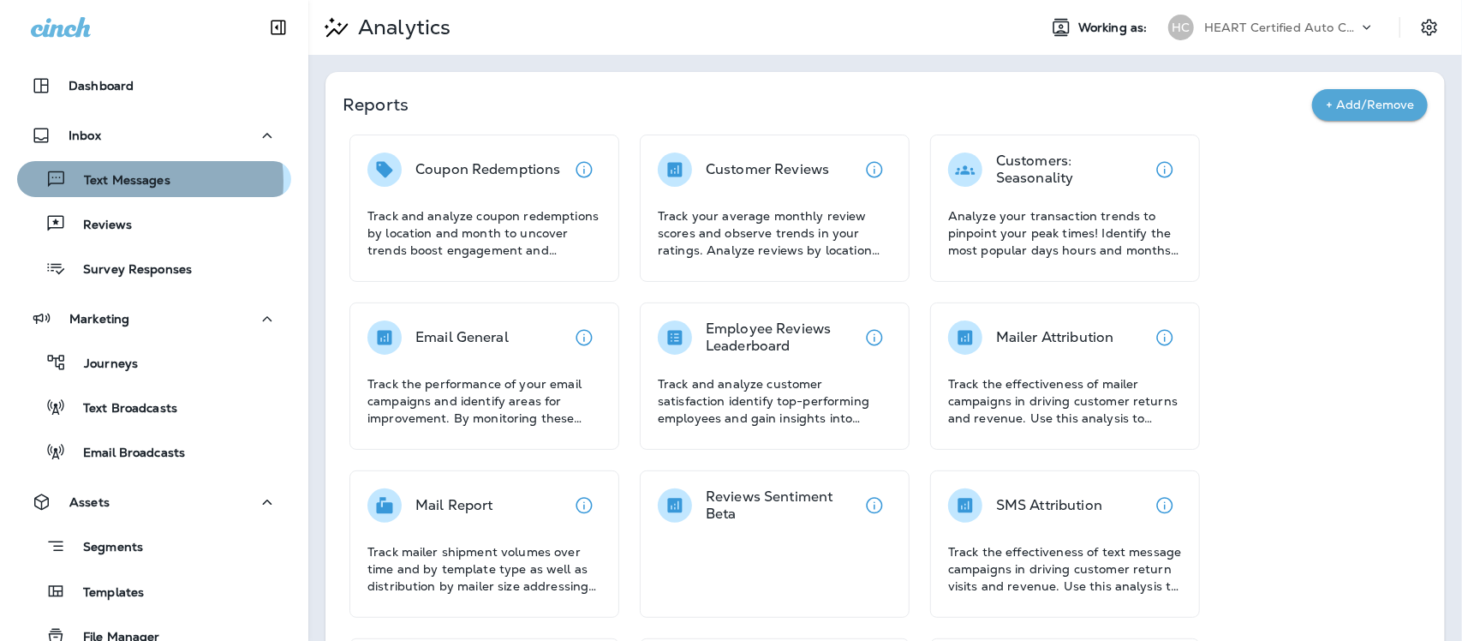 This screenshot has height=641, width=1462. What do you see at coordinates (118, 181) in the screenshot?
I see `p: Text Messages` at bounding box center [118, 181].